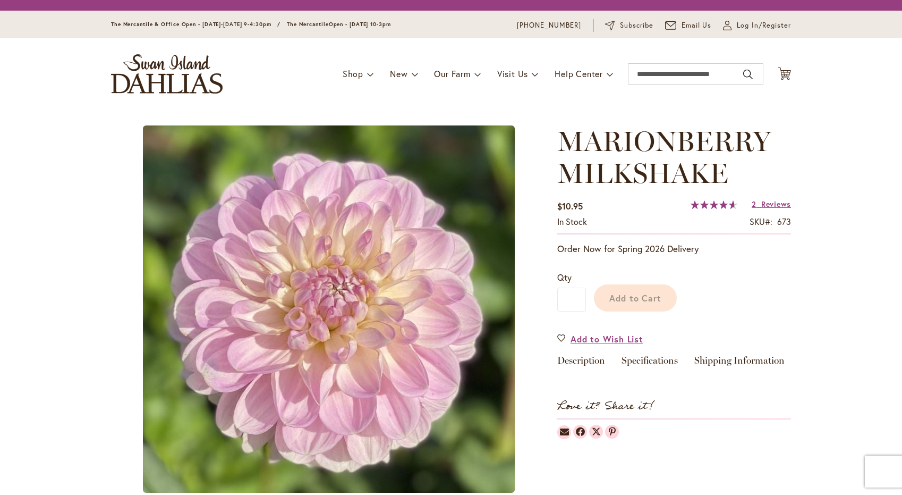  Describe the element at coordinates (167, 74) in the screenshot. I see `a: store logo` at that location.